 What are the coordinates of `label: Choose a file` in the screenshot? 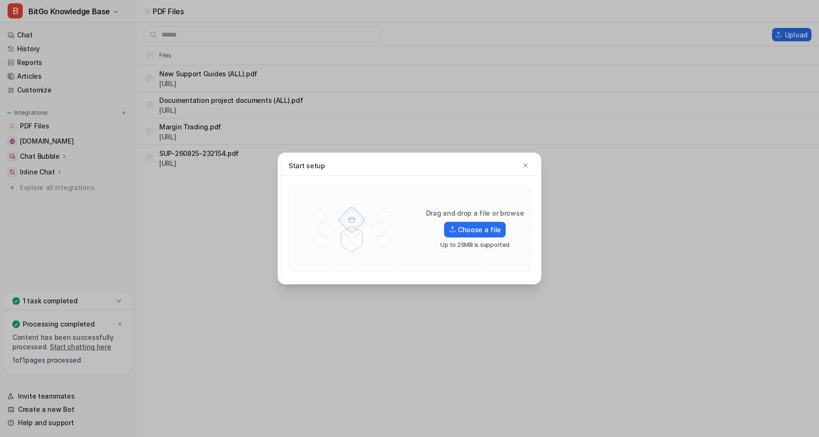 It's located at (475, 229).